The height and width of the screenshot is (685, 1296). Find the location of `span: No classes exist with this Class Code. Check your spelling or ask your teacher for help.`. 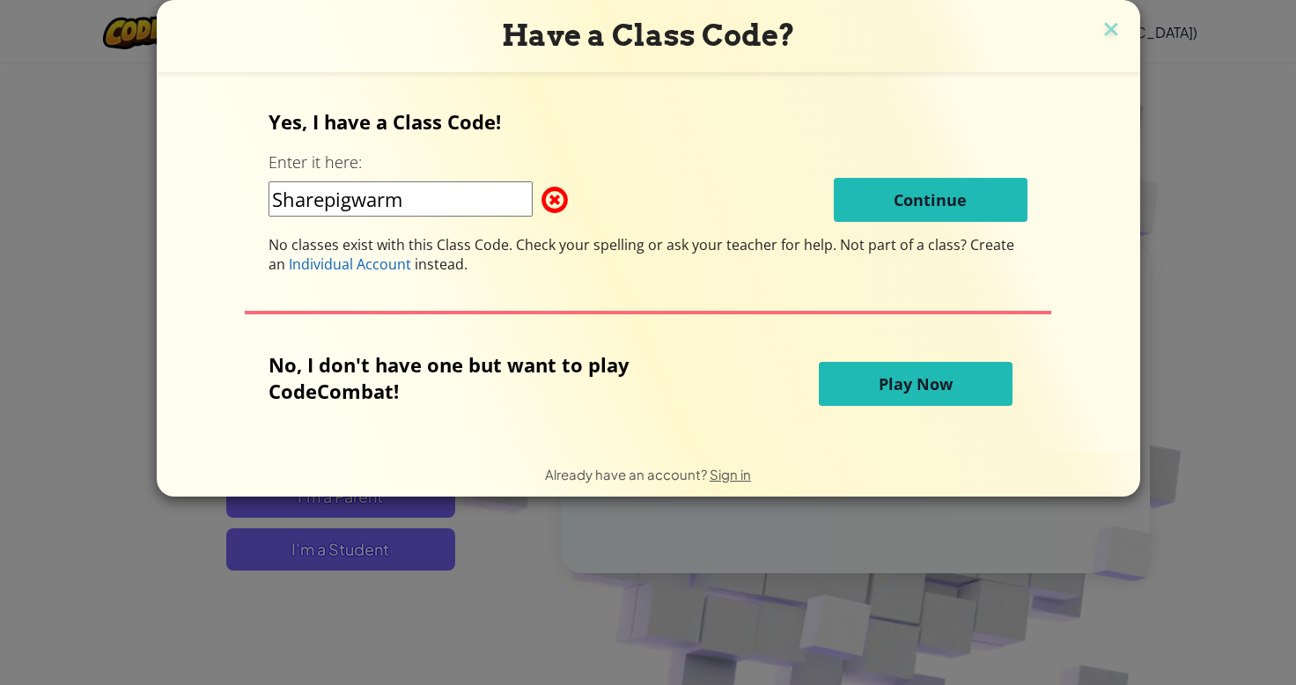

span: No classes exist with this Class Code. Check your spelling or ask your teacher for help. is located at coordinates (554, 245).